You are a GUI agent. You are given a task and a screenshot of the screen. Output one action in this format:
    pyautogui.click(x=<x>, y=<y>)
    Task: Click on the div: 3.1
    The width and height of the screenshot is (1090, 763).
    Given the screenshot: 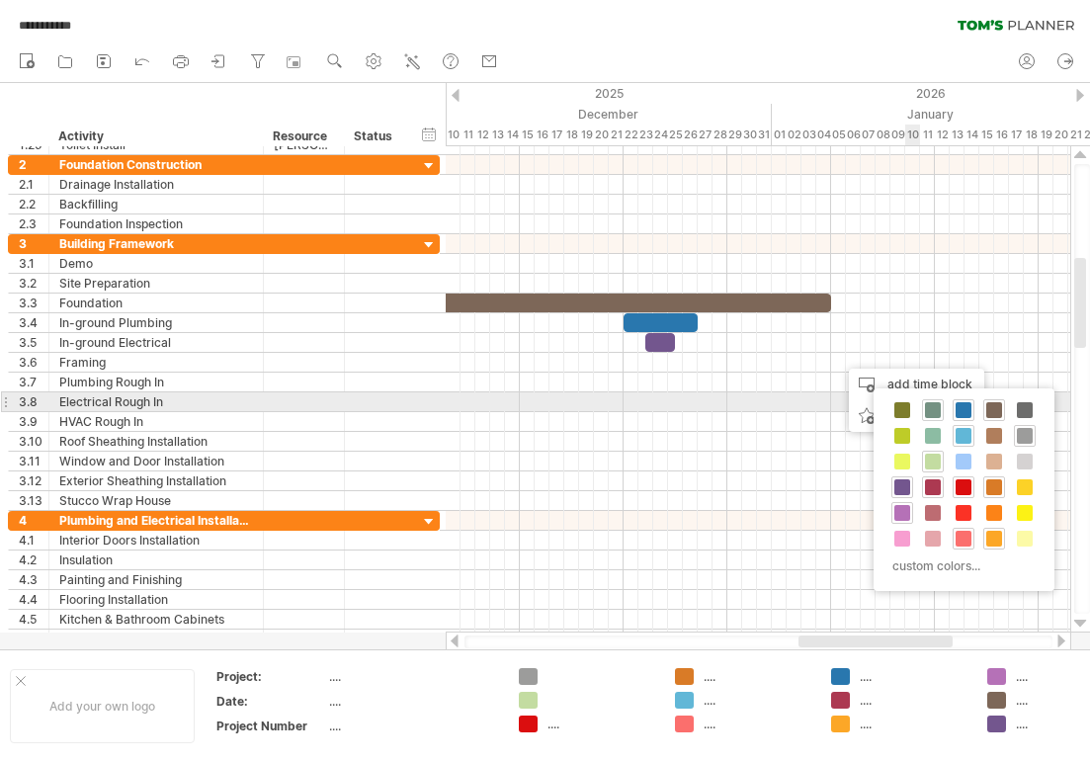 What is the action you would take?
    pyautogui.click(x=34, y=263)
    